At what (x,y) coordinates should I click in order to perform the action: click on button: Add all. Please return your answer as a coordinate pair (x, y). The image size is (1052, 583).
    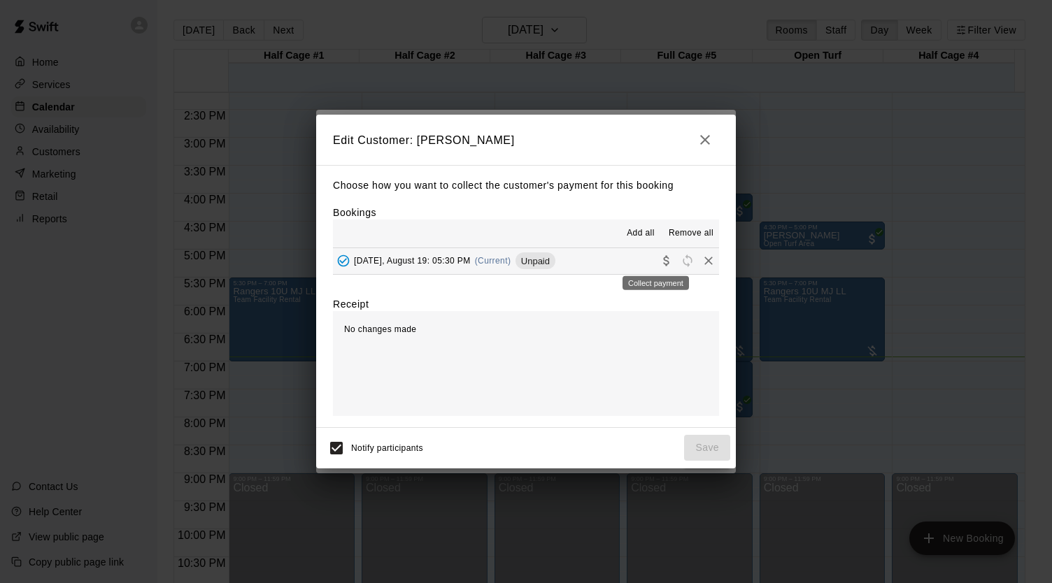
    Looking at the image, I should click on (641, 234).